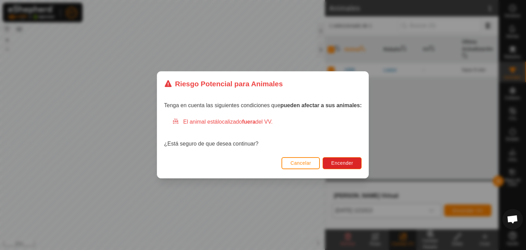  Describe the element at coordinates (343, 163) in the screenshot. I see `span: Encender` at that location.